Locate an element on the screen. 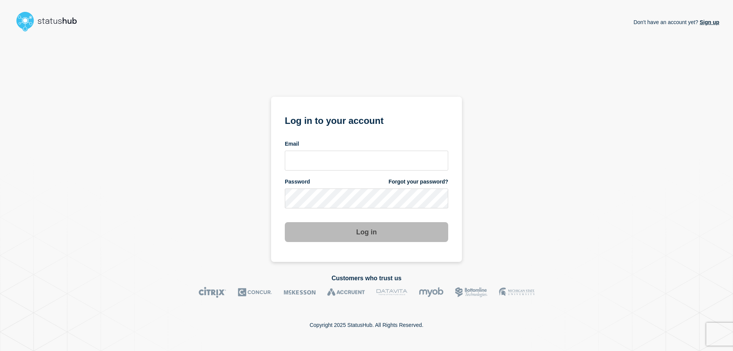 This screenshot has width=733, height=351. img: Bottomline logo is located at coordinates (471, 292).